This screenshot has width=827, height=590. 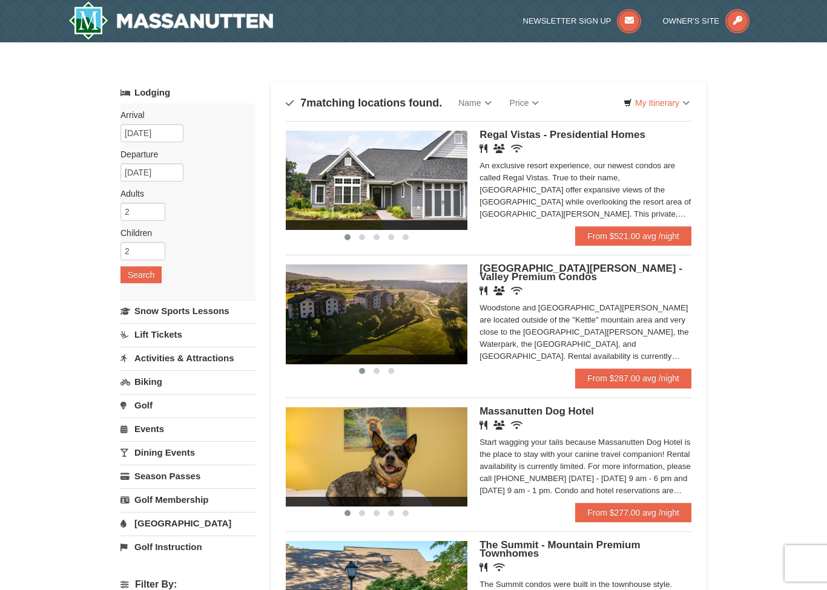 What do you see at coordinates (171, 21) in the screenshot?
I see `a: Massanutten Resort` at bounding box center [171, 21].